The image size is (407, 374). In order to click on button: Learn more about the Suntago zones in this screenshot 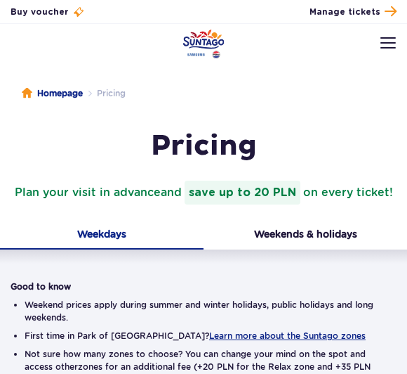, I will do `click(287, 336)`.